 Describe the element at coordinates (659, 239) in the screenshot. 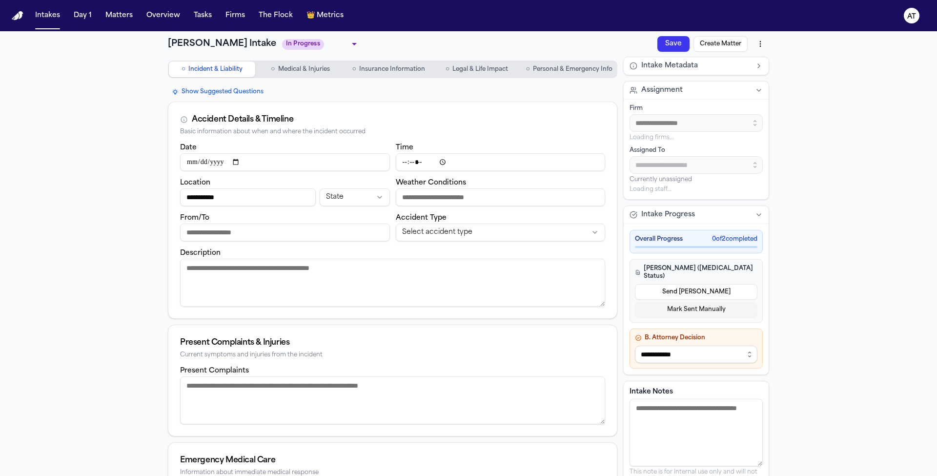

I see `span: Overall Progress` at that location.